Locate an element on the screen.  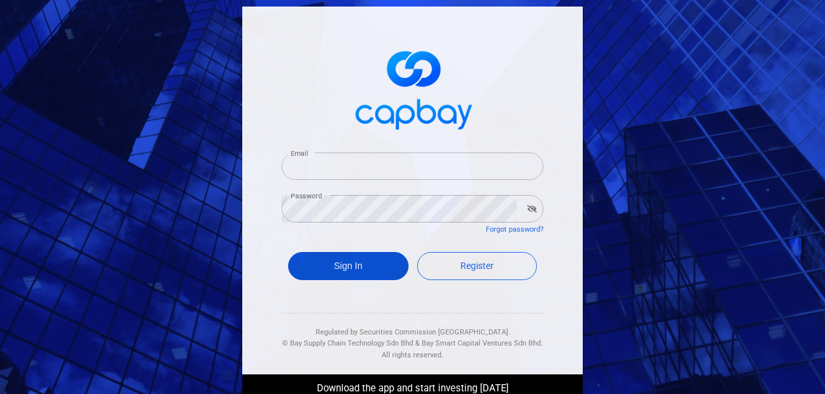
button: Sign In is located at coordinates (349, 266).